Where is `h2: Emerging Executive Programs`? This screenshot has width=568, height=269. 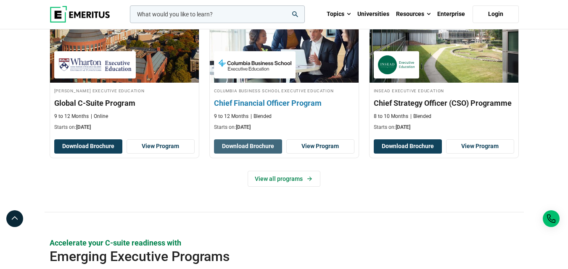
h2: Emerging Executive Programs is located at coordinates (261, 257).